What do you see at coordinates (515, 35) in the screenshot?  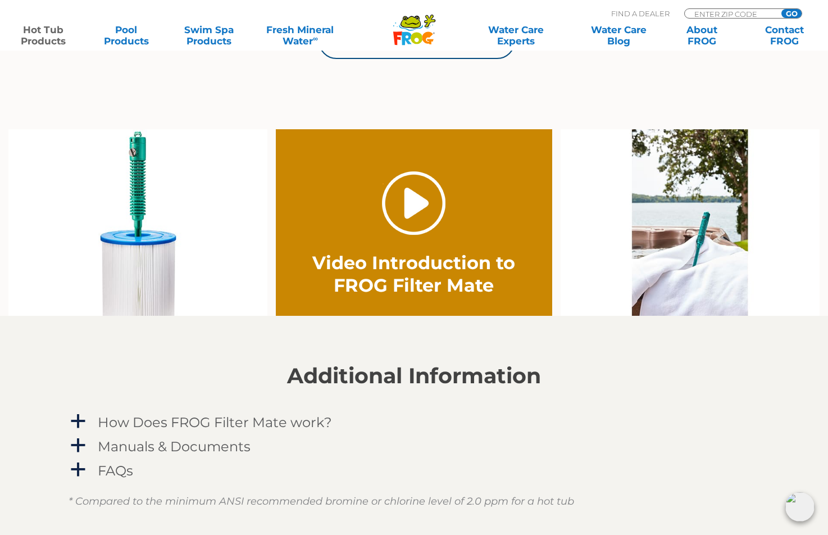 I see `a: Water CareExperts` at bounding box center [515, 35].